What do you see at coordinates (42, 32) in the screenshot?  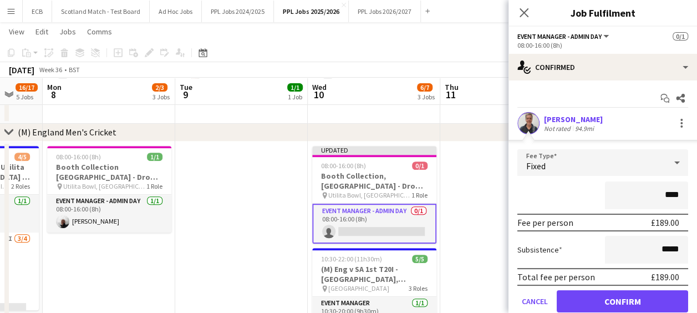 I see `a: Edit` at bounding box center [42, 32].